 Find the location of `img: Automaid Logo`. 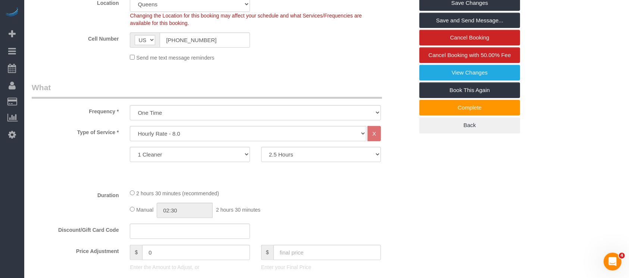

img: Automaid Logo is located at coordinates (12, 13).